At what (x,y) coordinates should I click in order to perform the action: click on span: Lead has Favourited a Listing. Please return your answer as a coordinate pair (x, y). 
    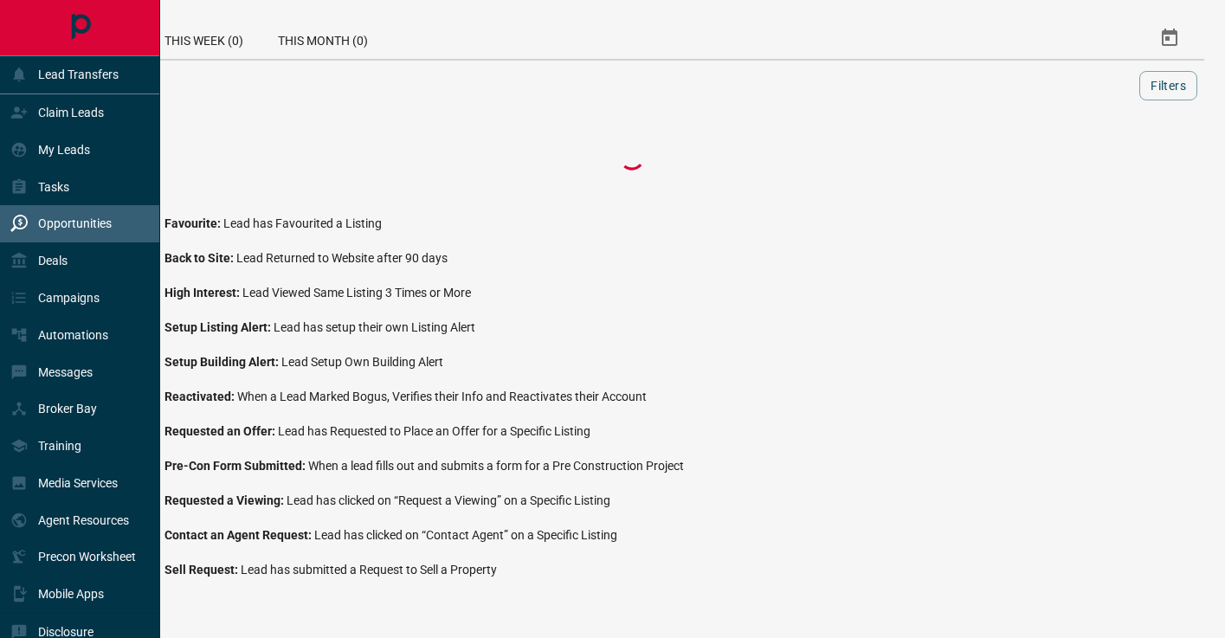
    Looking at the image, I should click on (302, 223).